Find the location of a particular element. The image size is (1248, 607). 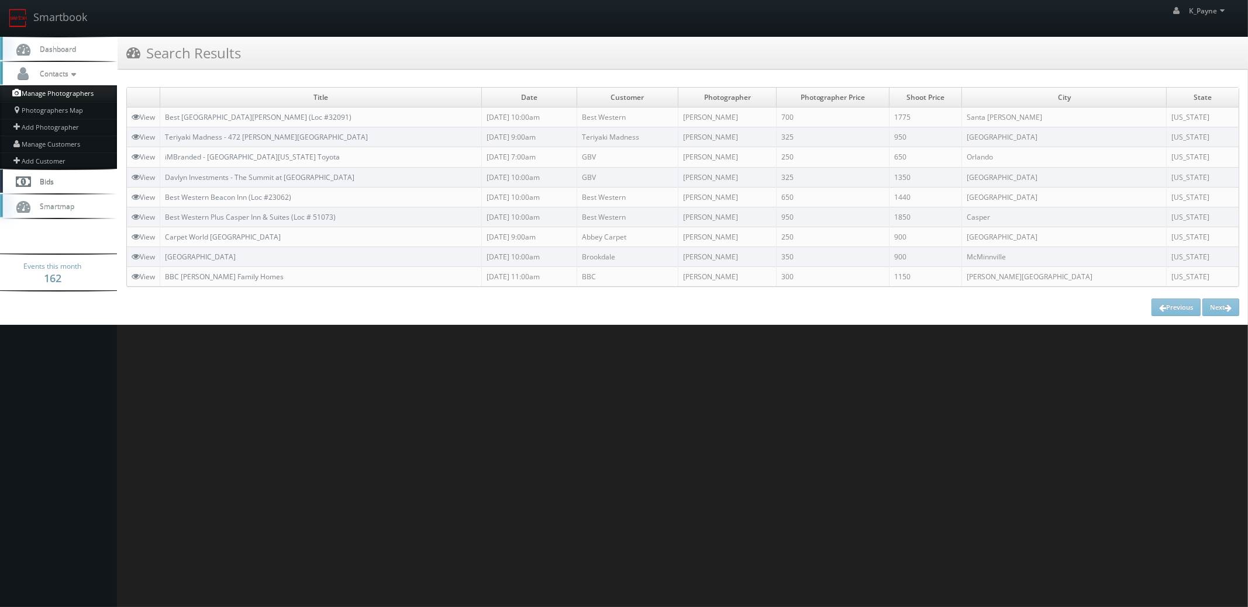

td: Photographer Price is located at coordinates (832, 98).